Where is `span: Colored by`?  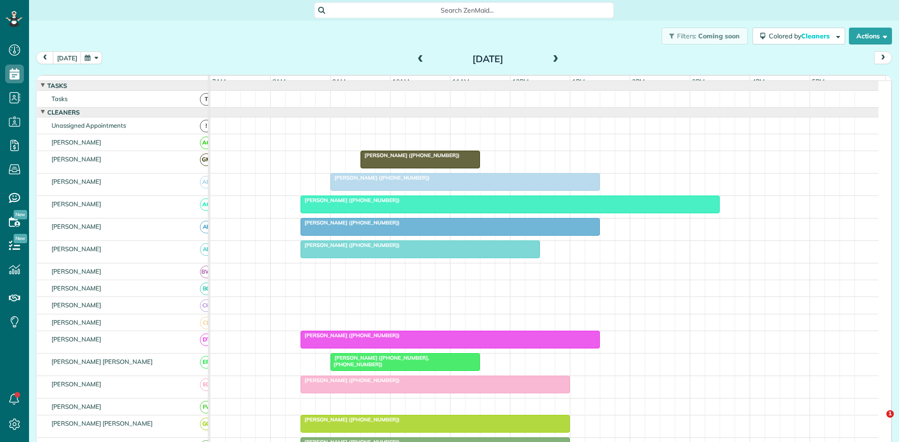
span: Colored by is located at coordinates (800, 36).